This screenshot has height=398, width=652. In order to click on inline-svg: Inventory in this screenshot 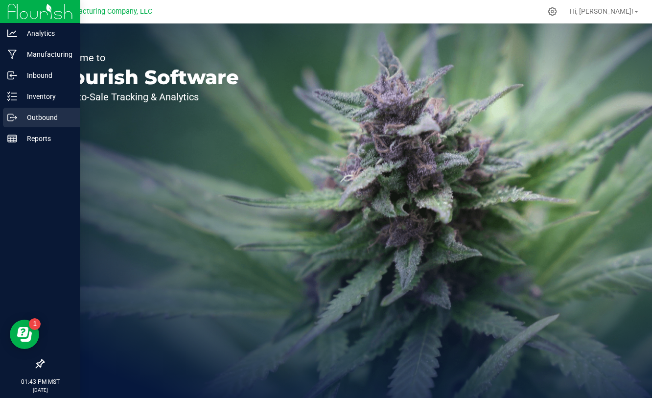, I will do `click(12, 96)`.